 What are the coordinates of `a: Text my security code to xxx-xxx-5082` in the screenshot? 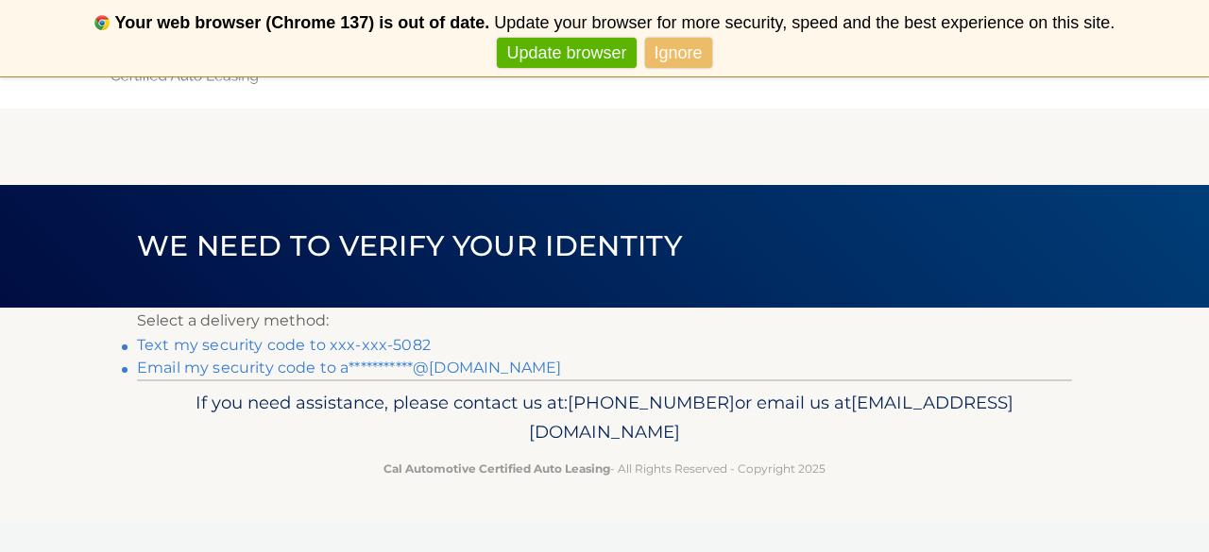 It's located at (283, 345).